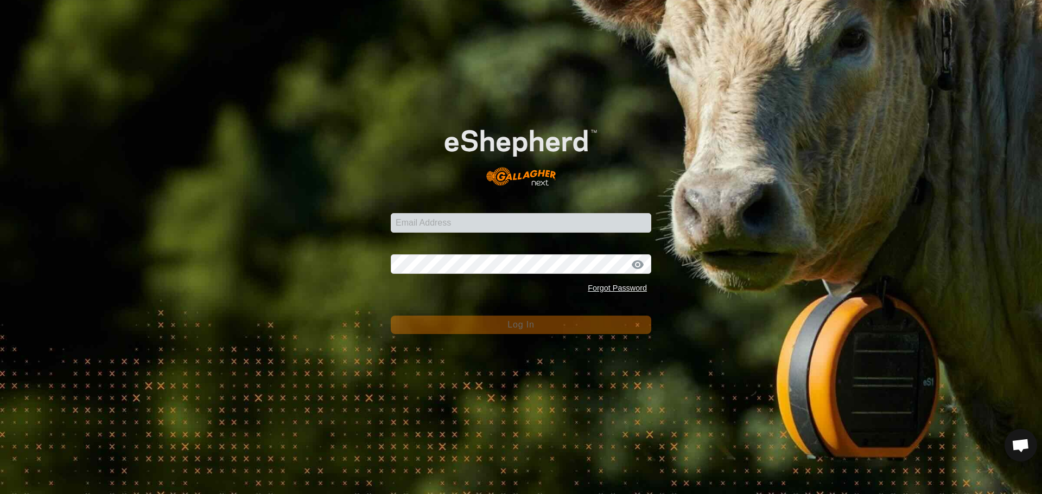  Describe the element at coordinates (521, 223) in the screenshot. I see `input: Email Address` at that location.